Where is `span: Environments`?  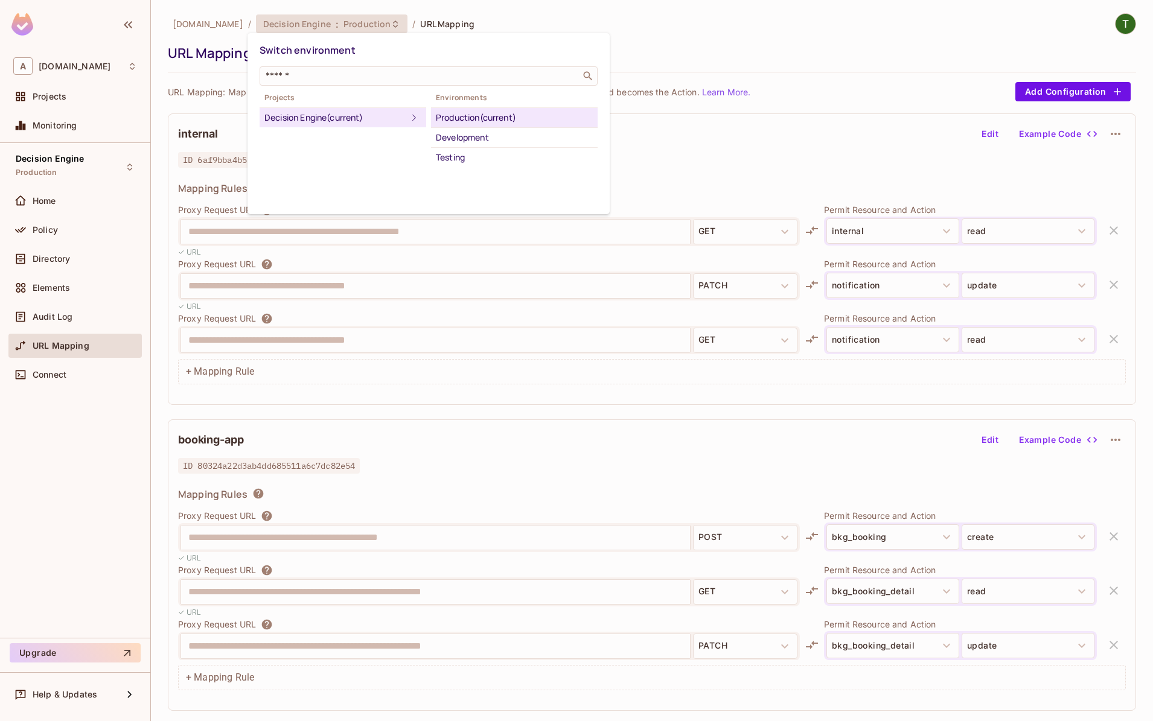
span: Environments is located at coordinates (514, 98).